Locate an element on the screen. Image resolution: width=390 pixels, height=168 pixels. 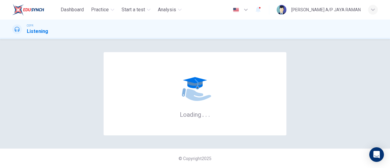
a: Dashboard is located at coordinates (72, 10).